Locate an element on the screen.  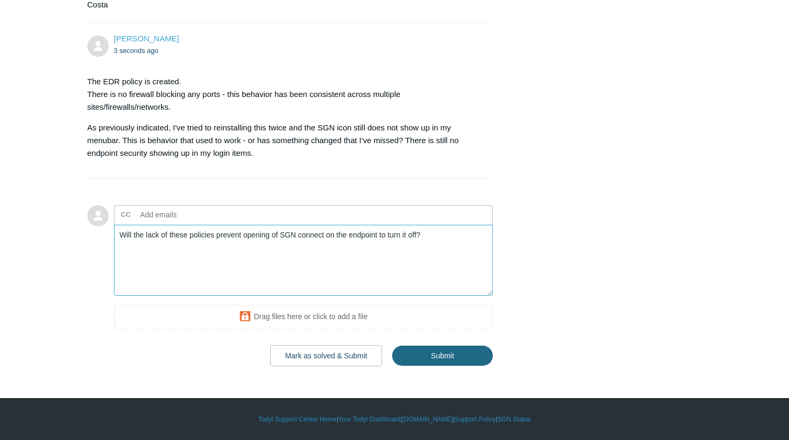
label: CC is located at coordinates (126, 215).